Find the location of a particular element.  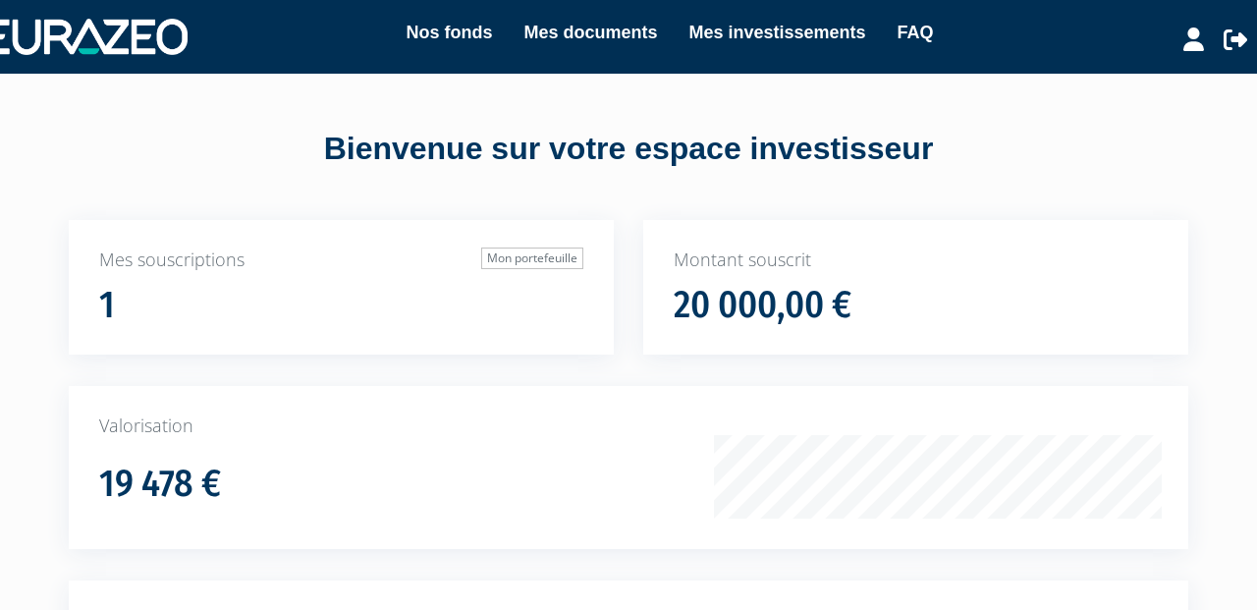

div: Bienvenue sur votre espace investisseur is located at coordinates (629, 149).